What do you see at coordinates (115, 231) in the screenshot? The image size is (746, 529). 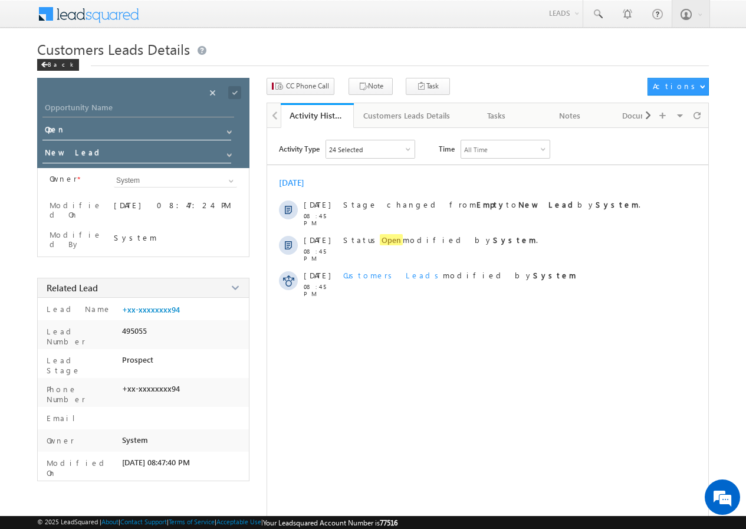 I see `textarea: Type your message and hit 'Enter'` at bounding box center [115, 231].